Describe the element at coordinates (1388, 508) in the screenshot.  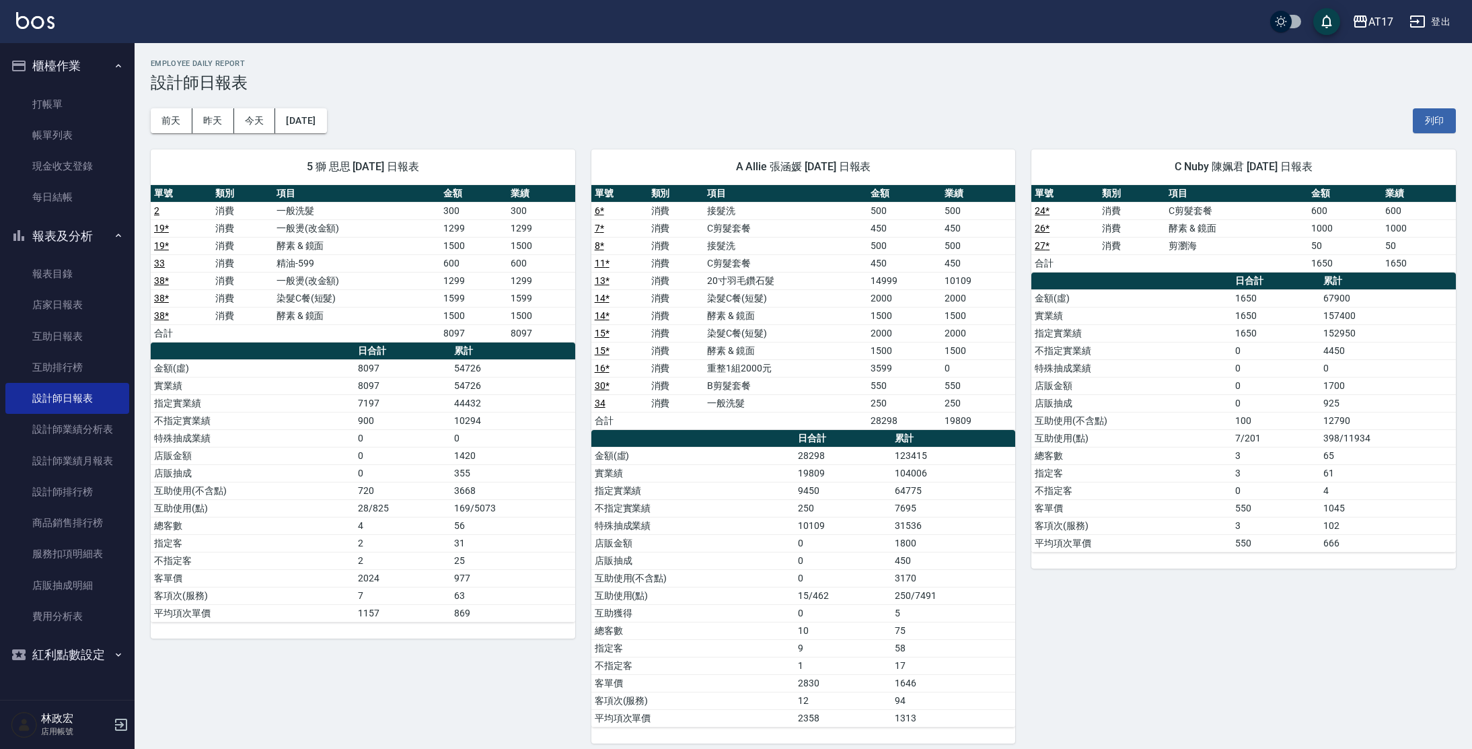
I see `td: 1045` at that location.